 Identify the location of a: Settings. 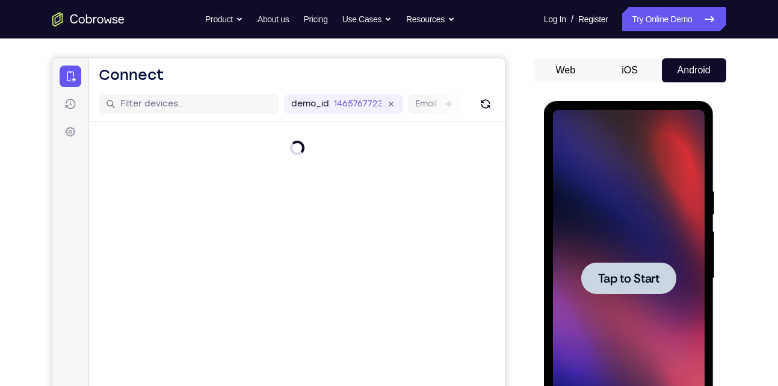
(18, 73).